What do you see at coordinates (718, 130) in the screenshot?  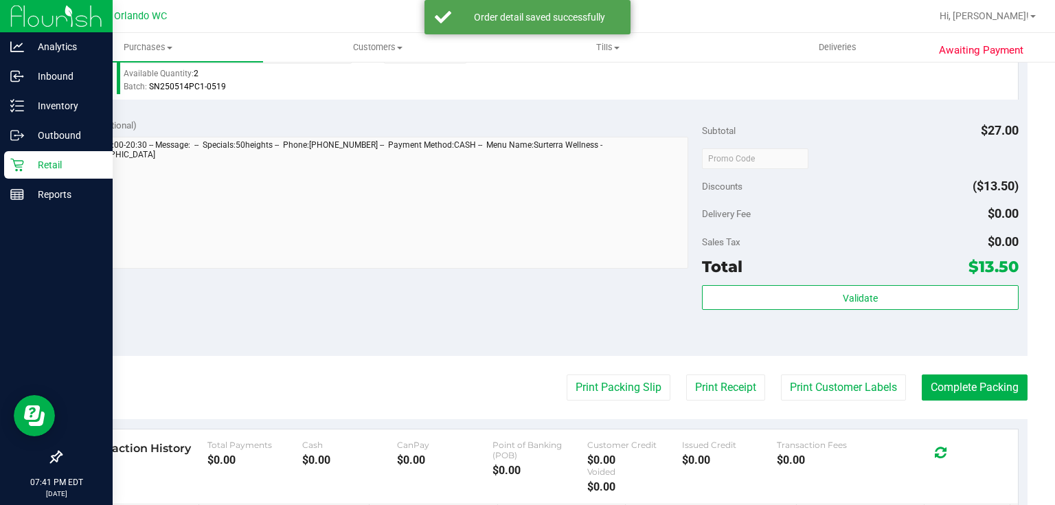 I see `span: Subtotal` at bounding box center [718, 130].